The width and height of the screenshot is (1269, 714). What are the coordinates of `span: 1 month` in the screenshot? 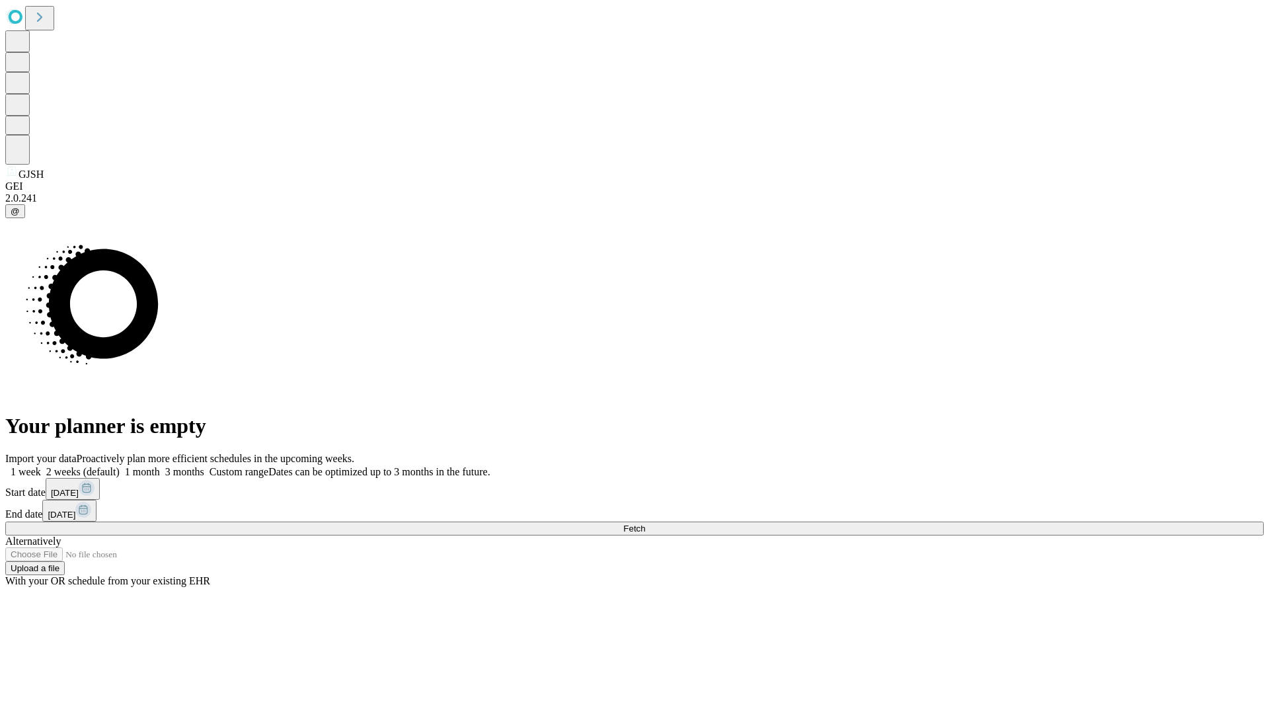 It's located at (142, 471).